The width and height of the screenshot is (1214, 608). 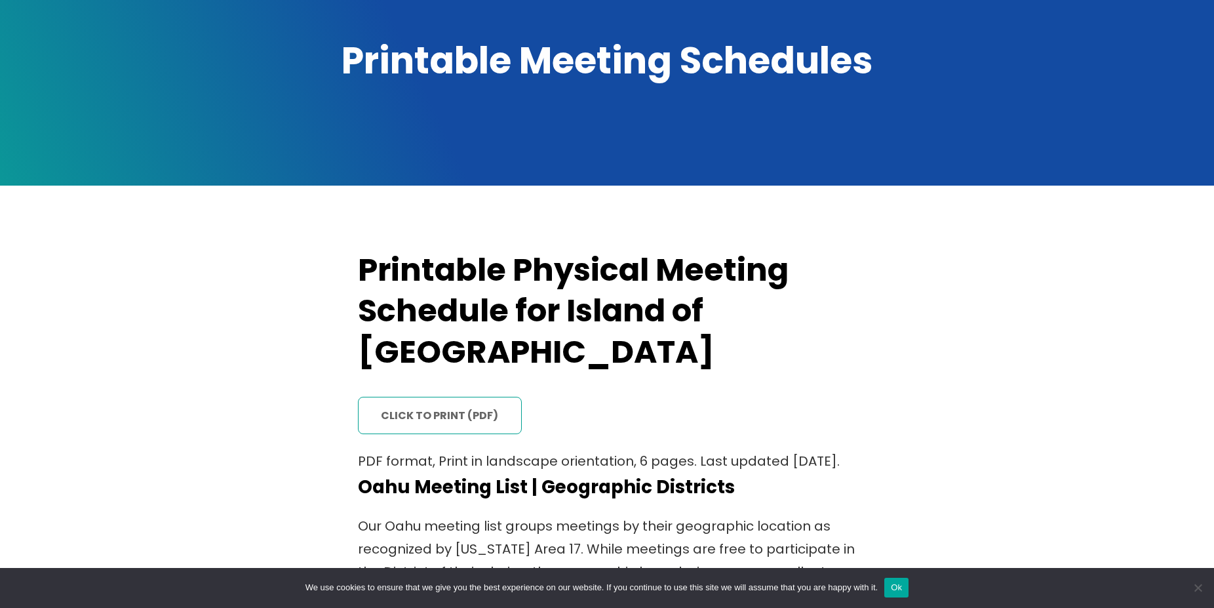 What do you see at coordinates (440, 416) in the screenshot?
I see `a: click to print (PDF)` at bounding box center [440, 416].